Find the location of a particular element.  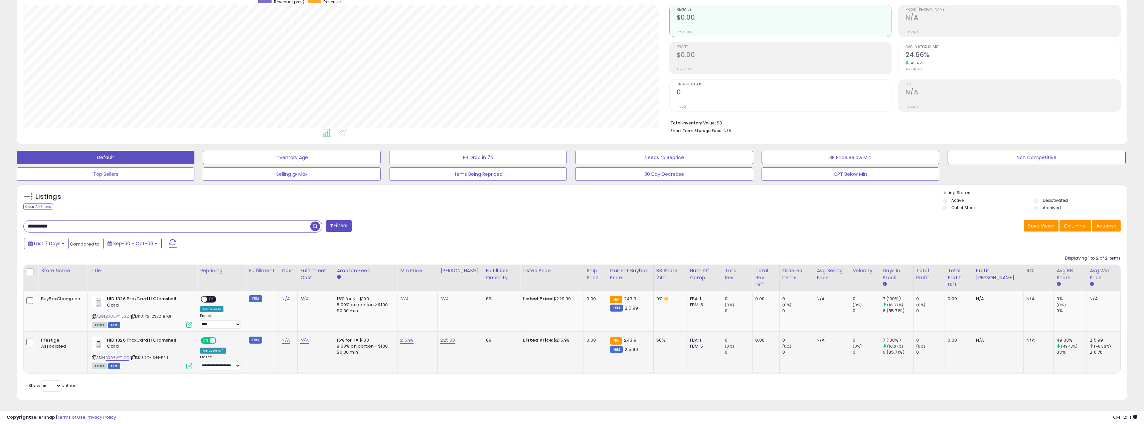

div: 33% is located at coordinates (1071, 353).